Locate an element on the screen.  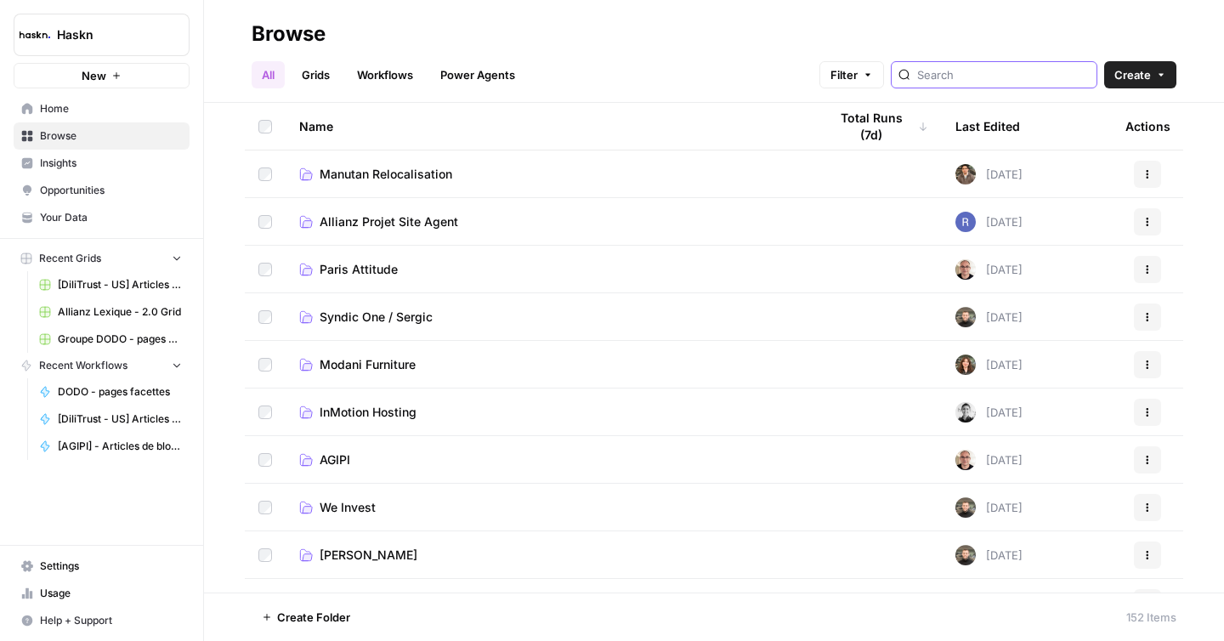
span: [DiliTrust - US] Articles de blog 700-1000 mots Grid is located at coordinates (120, 285).